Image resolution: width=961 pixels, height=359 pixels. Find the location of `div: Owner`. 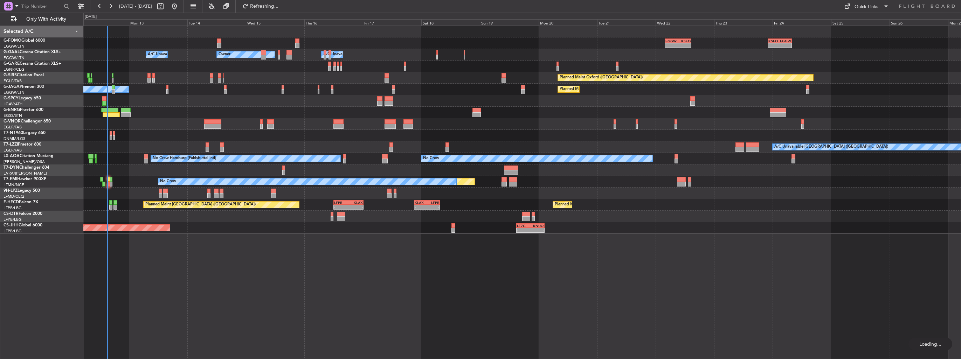

div: Owner is located at coordinates (225, 55).